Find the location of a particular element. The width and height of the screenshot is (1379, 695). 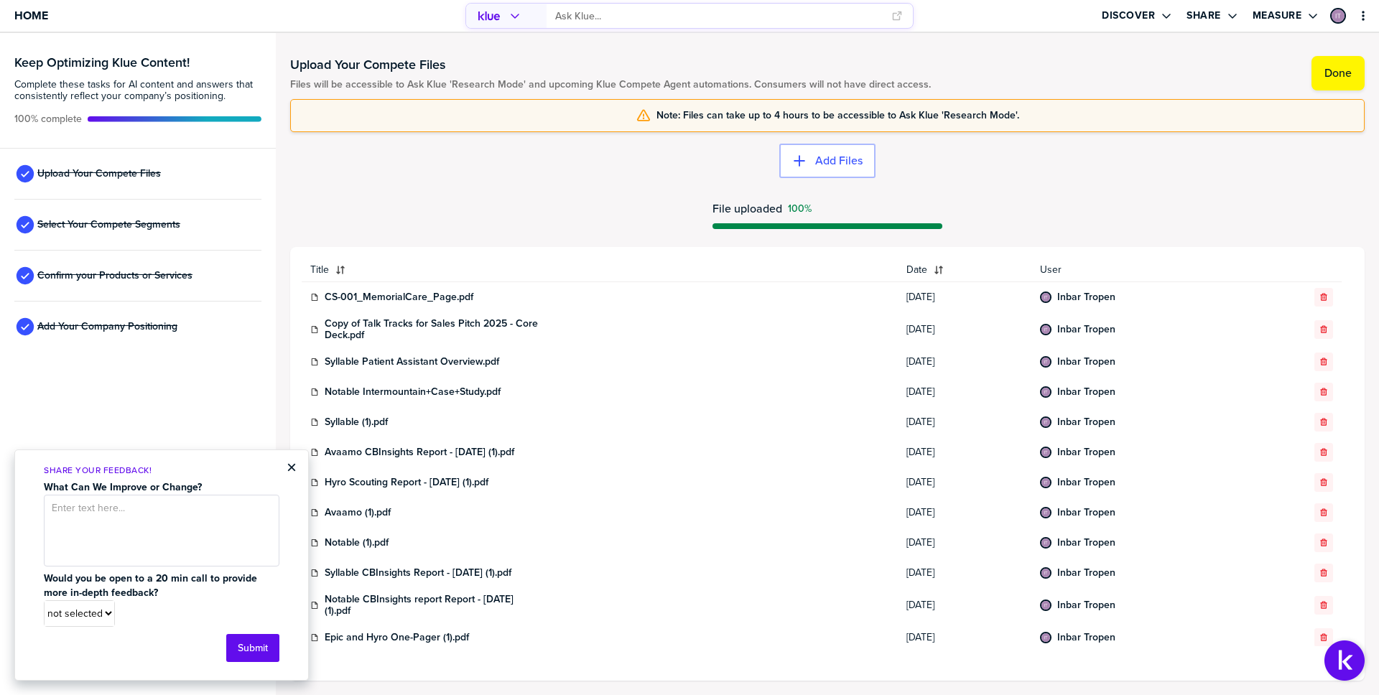

span: User is located at coordinates (1143, 270).